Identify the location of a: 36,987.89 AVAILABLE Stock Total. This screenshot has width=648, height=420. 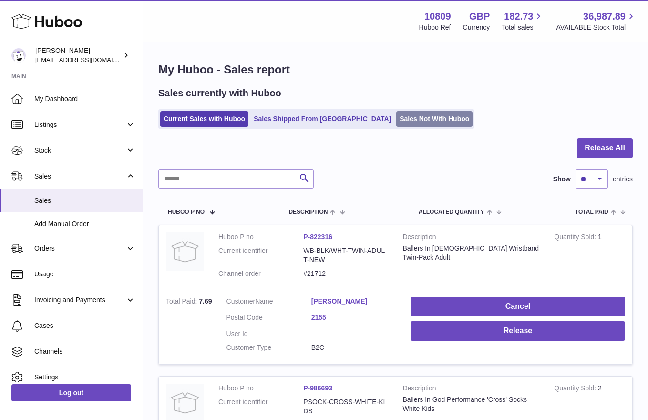
(596, 21).